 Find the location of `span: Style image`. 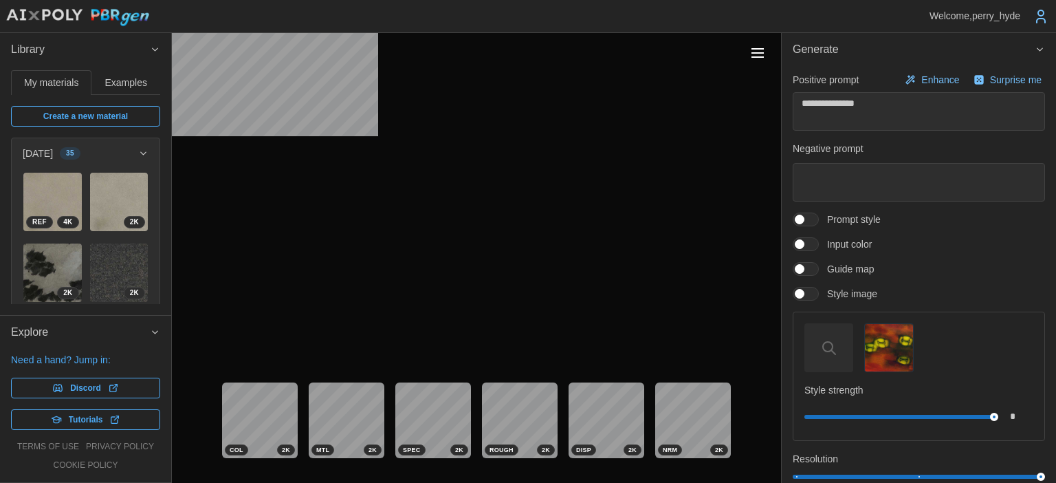

span: Style image is located at coordinates (848, 294).